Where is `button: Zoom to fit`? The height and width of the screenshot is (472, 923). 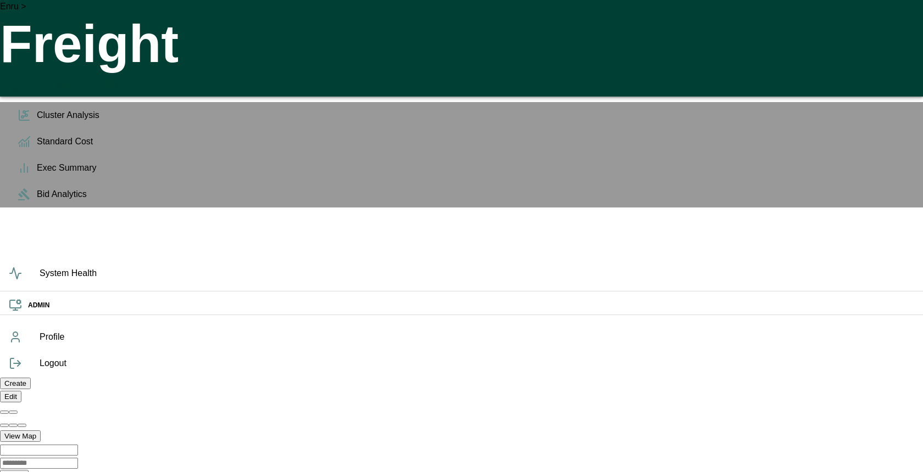 button: Zoom to fit is located at coordinates (22, 426).